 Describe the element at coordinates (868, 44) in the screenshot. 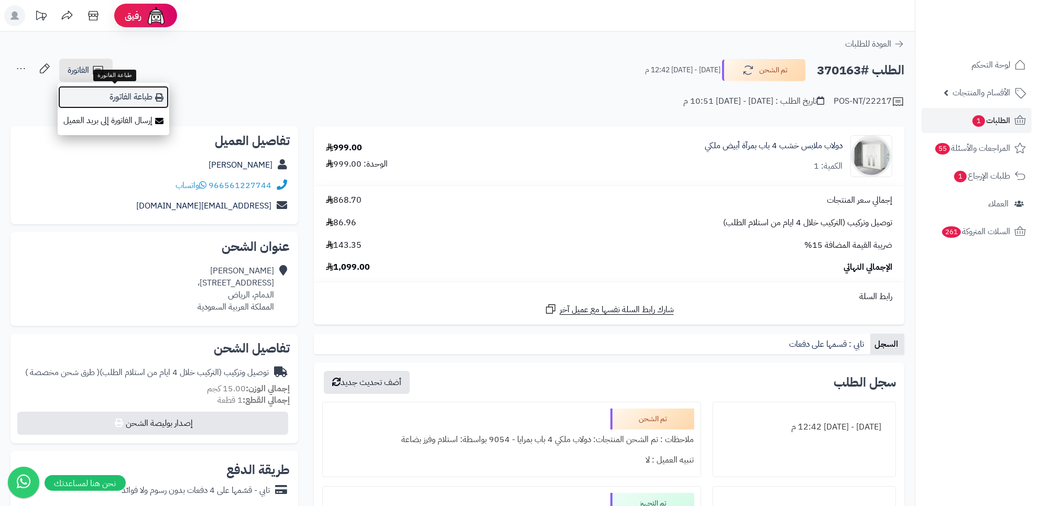

I see `span: العودة للطلبات` at that location.